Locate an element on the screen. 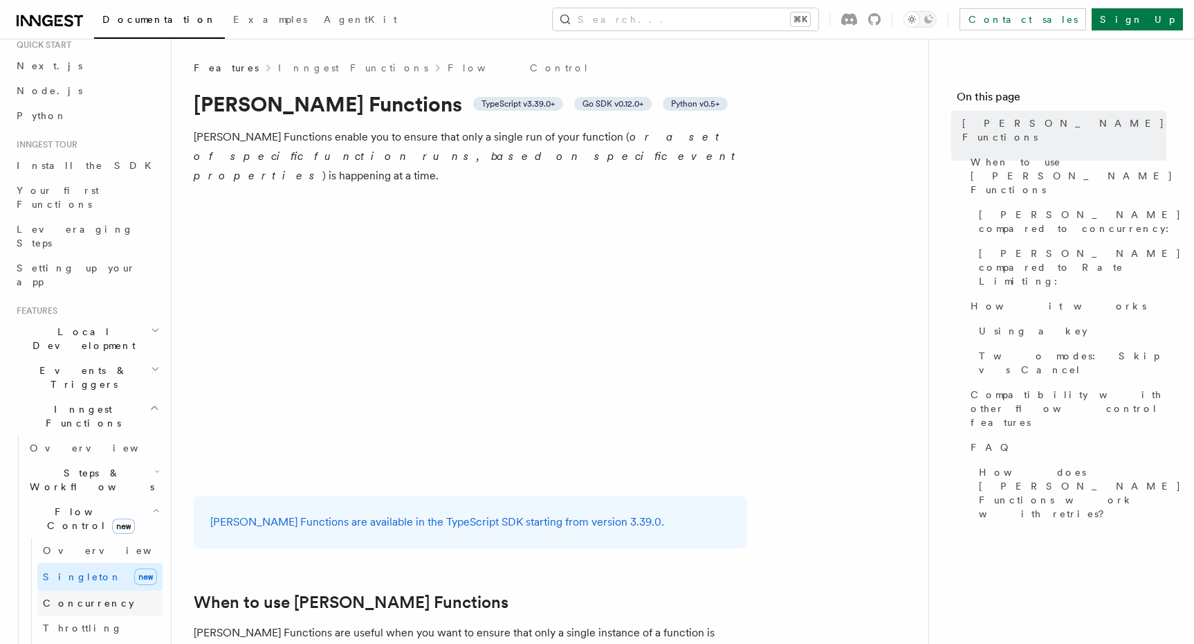 The height and width of the screenshot is (644, 1194). span: Install the SDK is located at coordinates (88, 165).